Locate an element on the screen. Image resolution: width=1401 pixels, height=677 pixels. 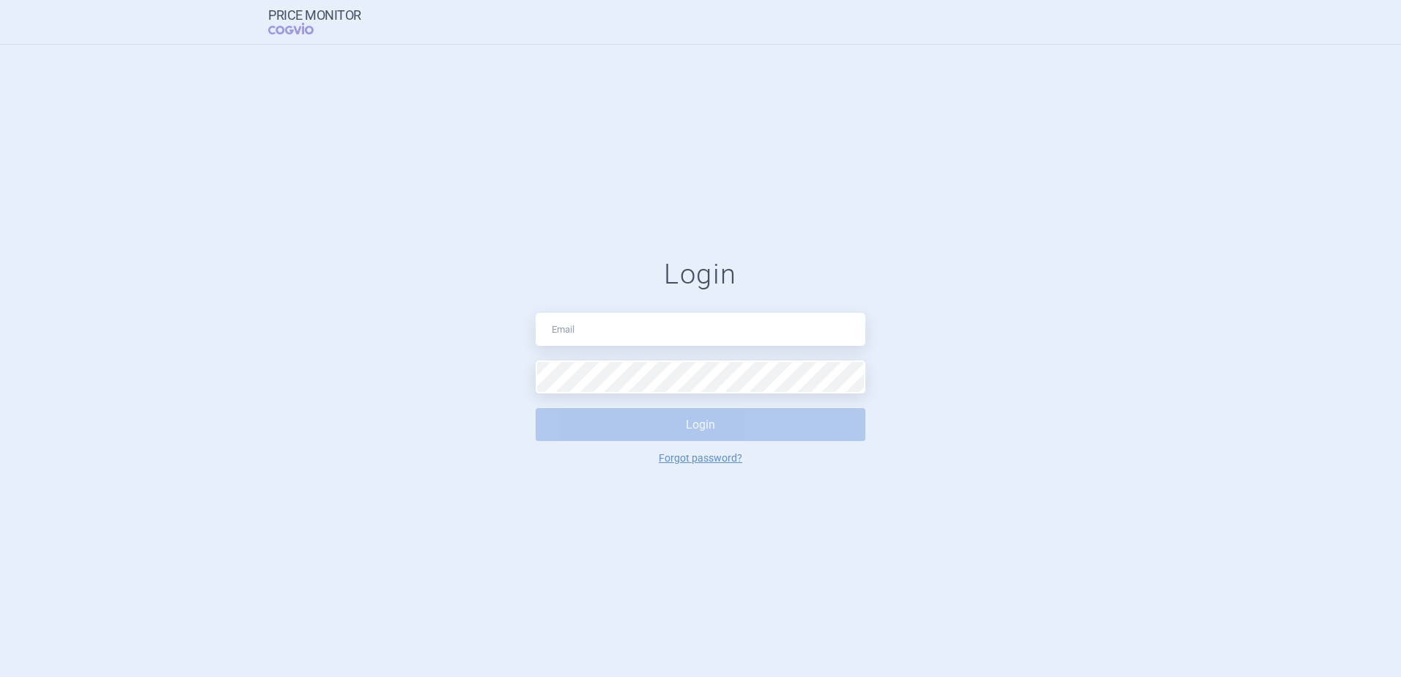
button: Login is located at coordinates (700, 424).